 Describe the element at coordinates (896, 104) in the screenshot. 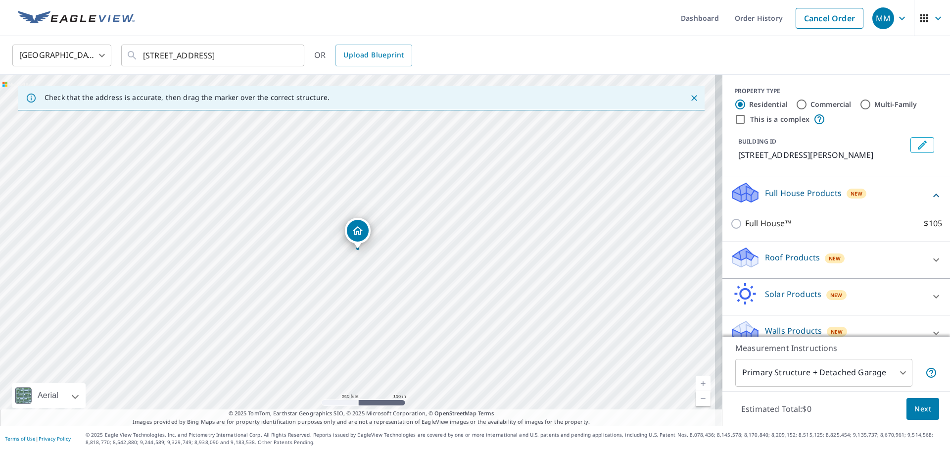

I see `label: Multi-Family` at that location.